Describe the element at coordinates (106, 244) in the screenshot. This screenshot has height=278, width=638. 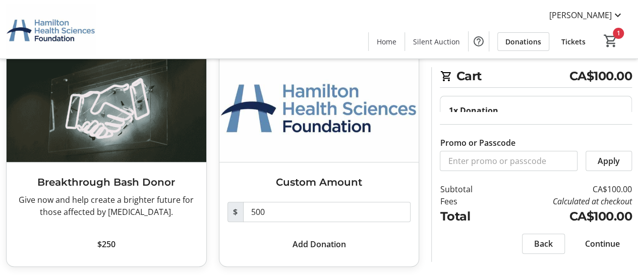
I see `span: $250` at that location.